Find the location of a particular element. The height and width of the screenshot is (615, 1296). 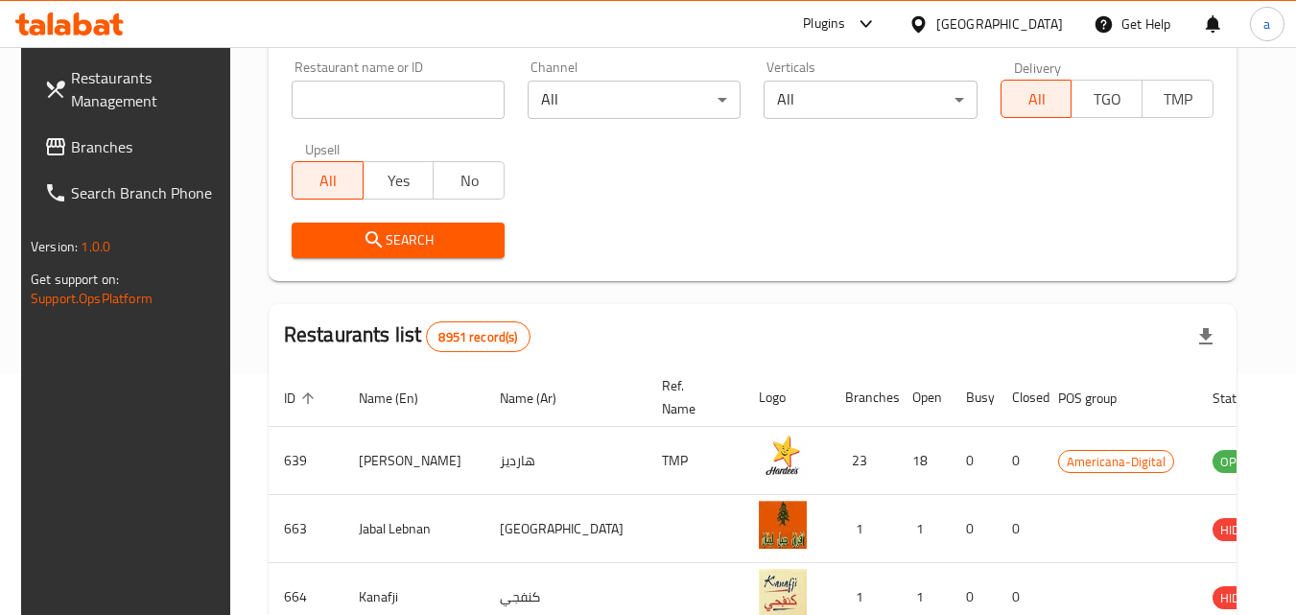

button: TMP is located at coordinates (1177, 99).